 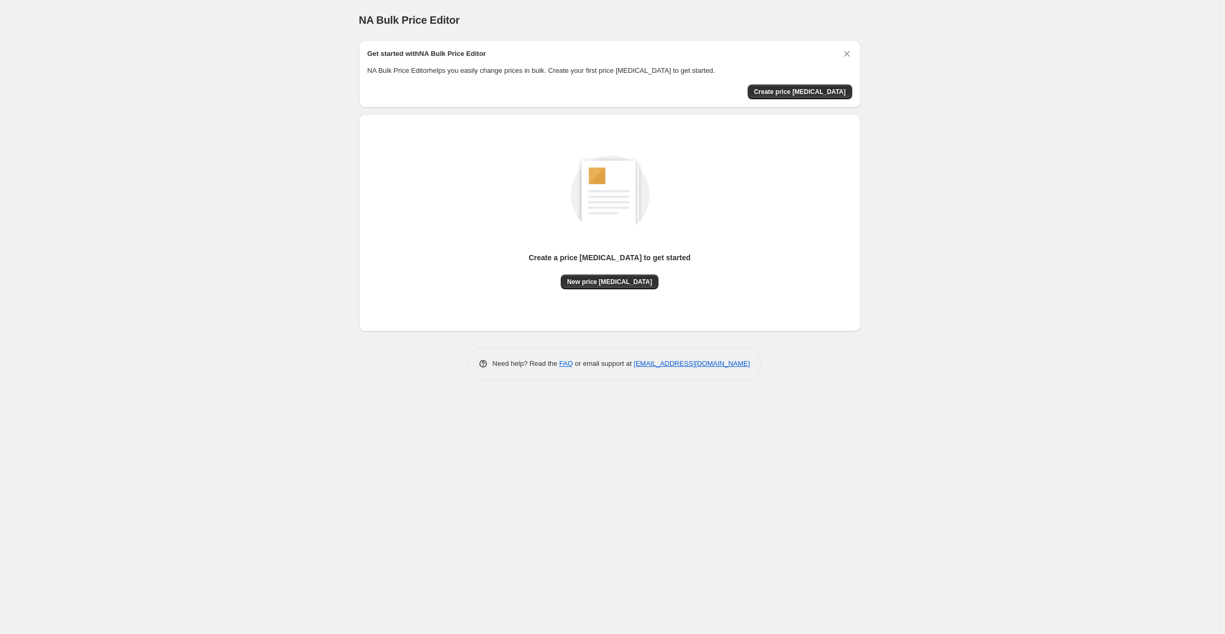 I want to click on button: Dismiss card, so click(x=847, y=54).